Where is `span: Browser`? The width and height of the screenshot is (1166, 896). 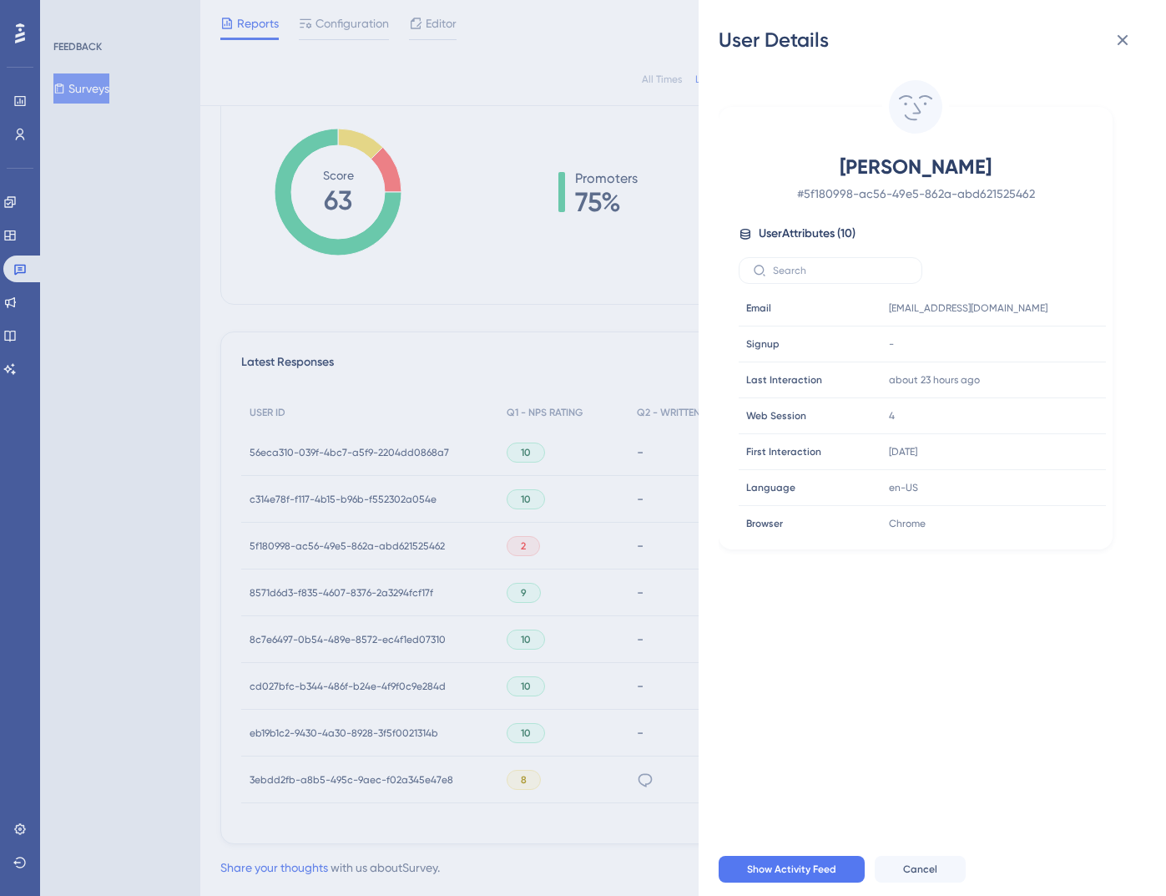
span: Browser is located at coordinates (764, 523).